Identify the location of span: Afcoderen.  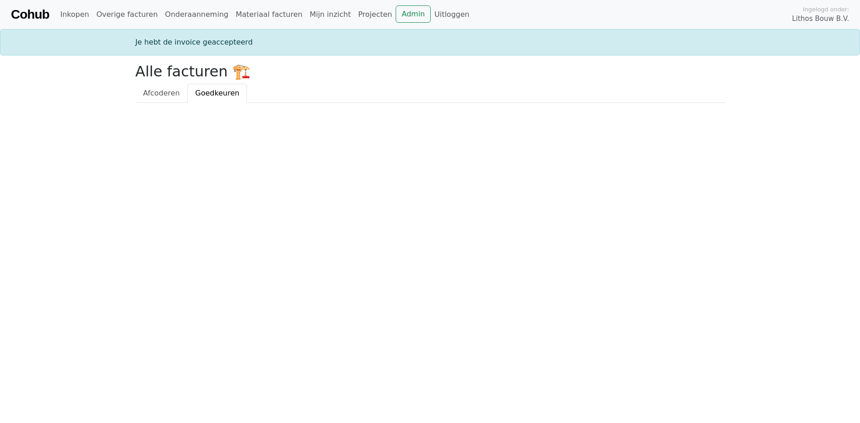
(161, 93).